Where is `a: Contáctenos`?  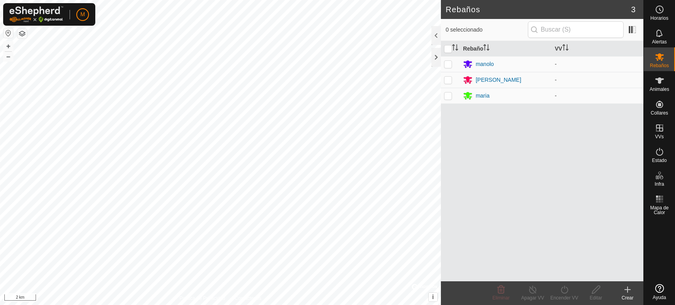 a: Contáctenos is located at coordinates (247, 298).